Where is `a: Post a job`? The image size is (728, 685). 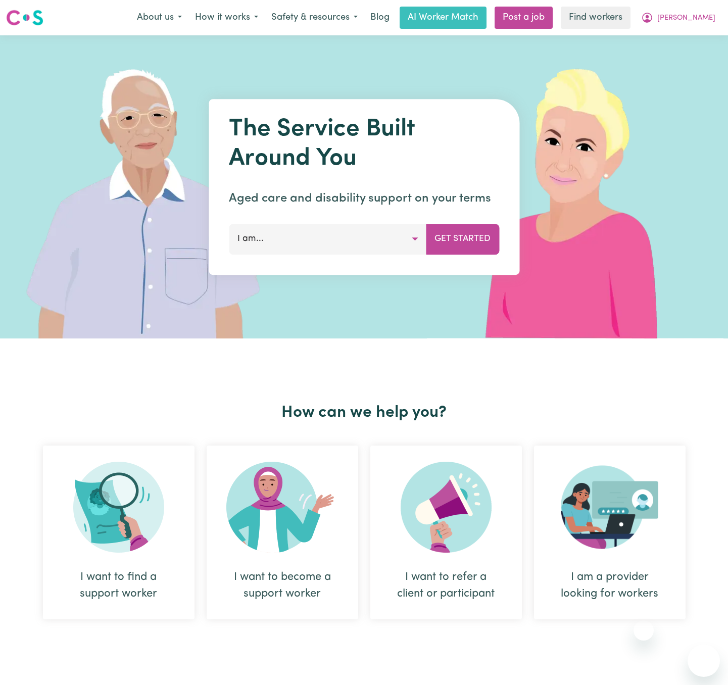
a: Post a job is located at coordinates (524, 18).